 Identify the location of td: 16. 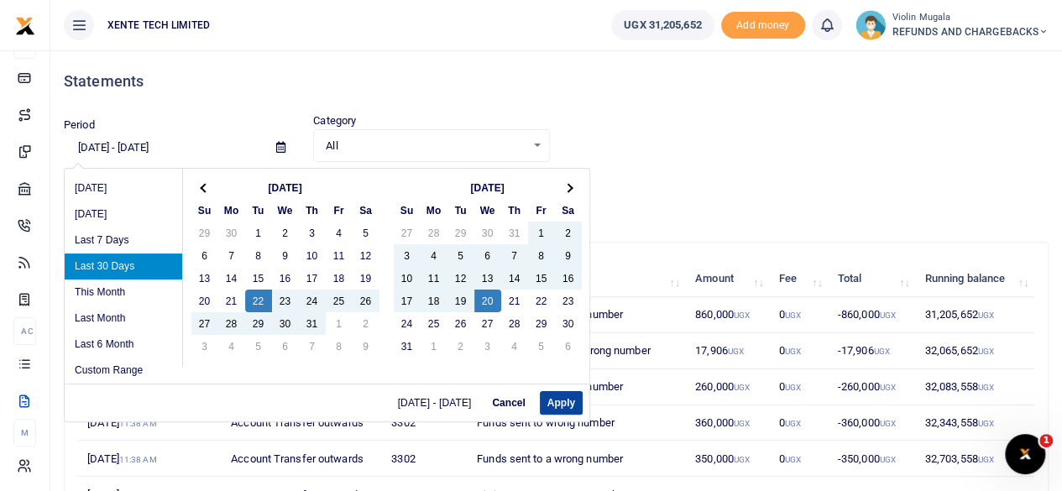
(568, 278).